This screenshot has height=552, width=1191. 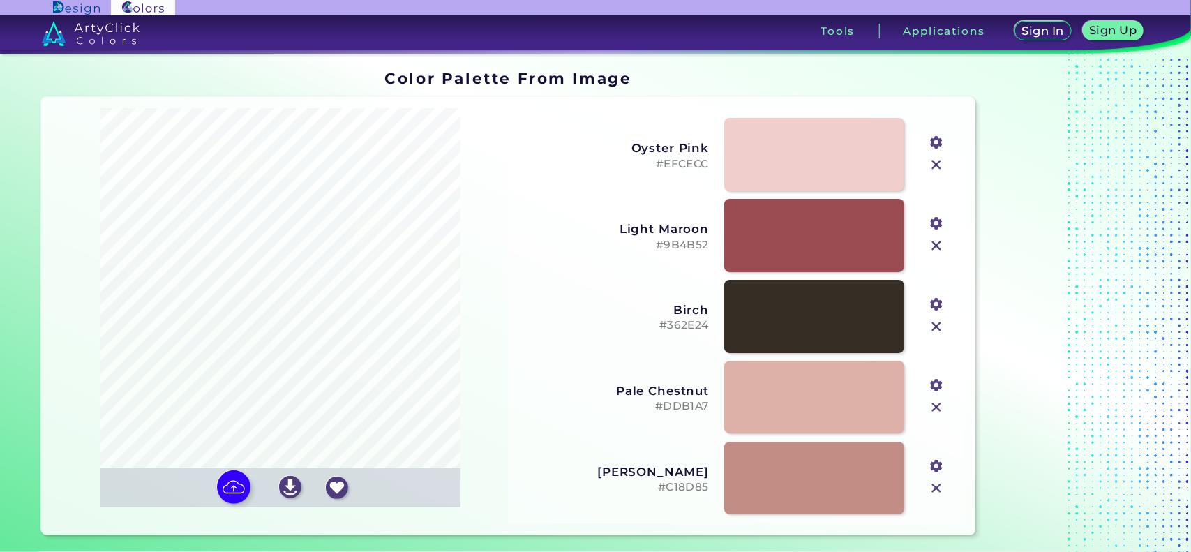 I want to click on img: icon_favourite_white.svg, so click(x=337, y=488).